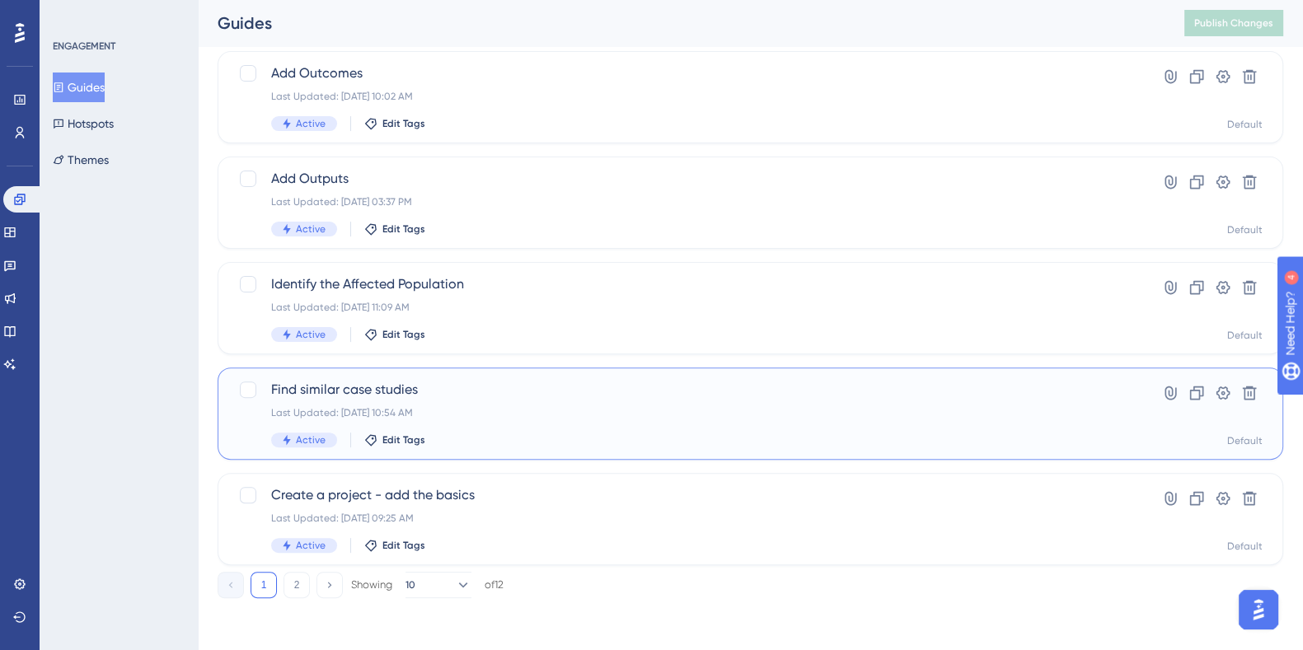 This screenshot has width=1303, height=650. I want to click on button: Guides, so click(78, 87).